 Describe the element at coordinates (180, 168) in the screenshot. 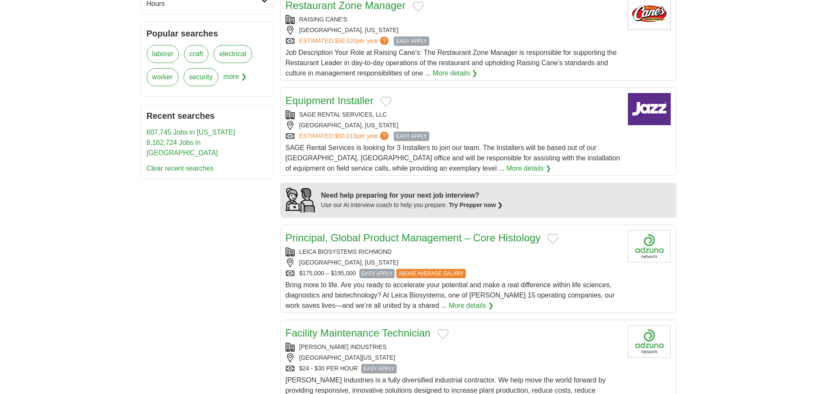

I see `a: Clear recent searches` at that location.